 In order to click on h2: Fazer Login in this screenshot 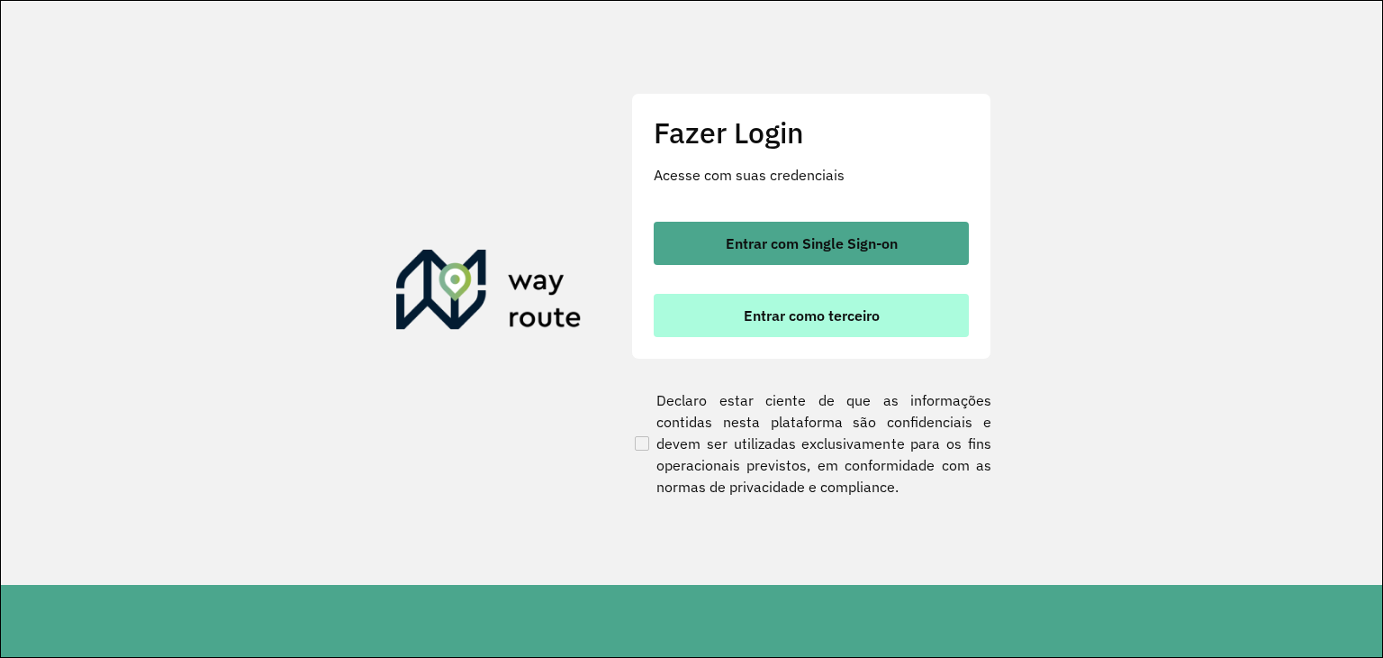, I will do `click(812, 132)`.